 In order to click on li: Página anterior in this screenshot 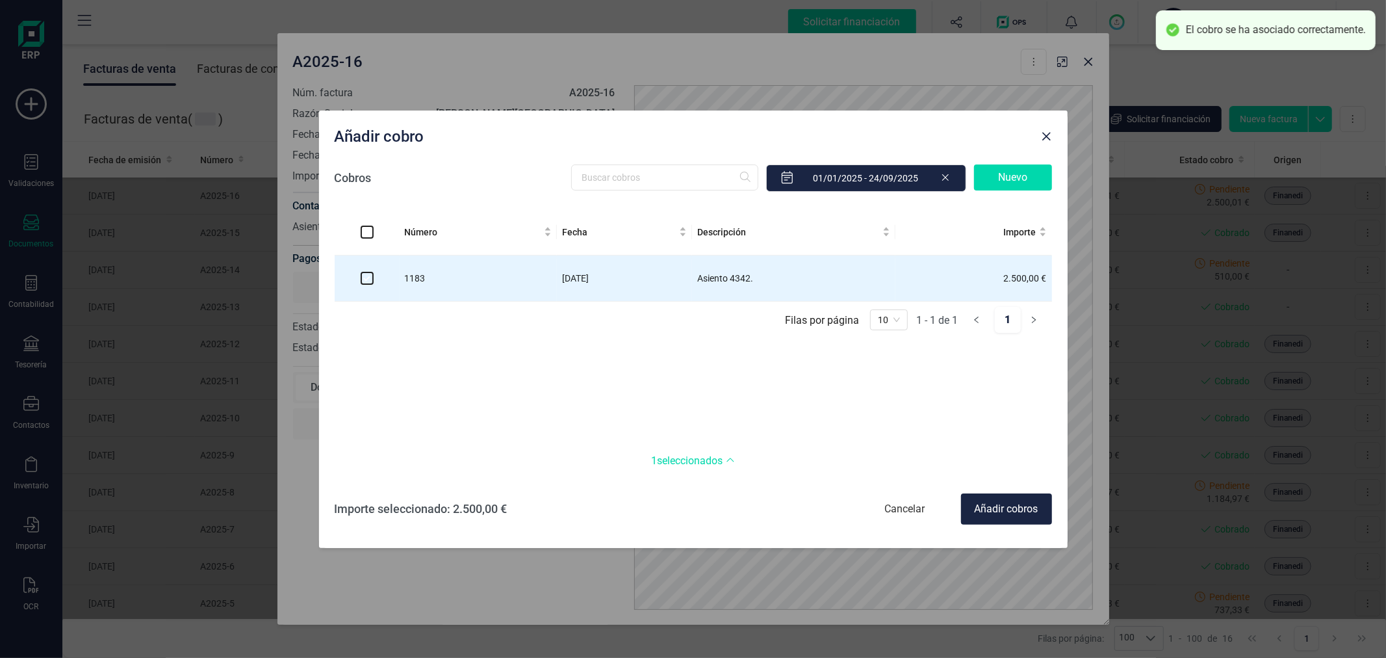, I will do `click(977, 317)`.